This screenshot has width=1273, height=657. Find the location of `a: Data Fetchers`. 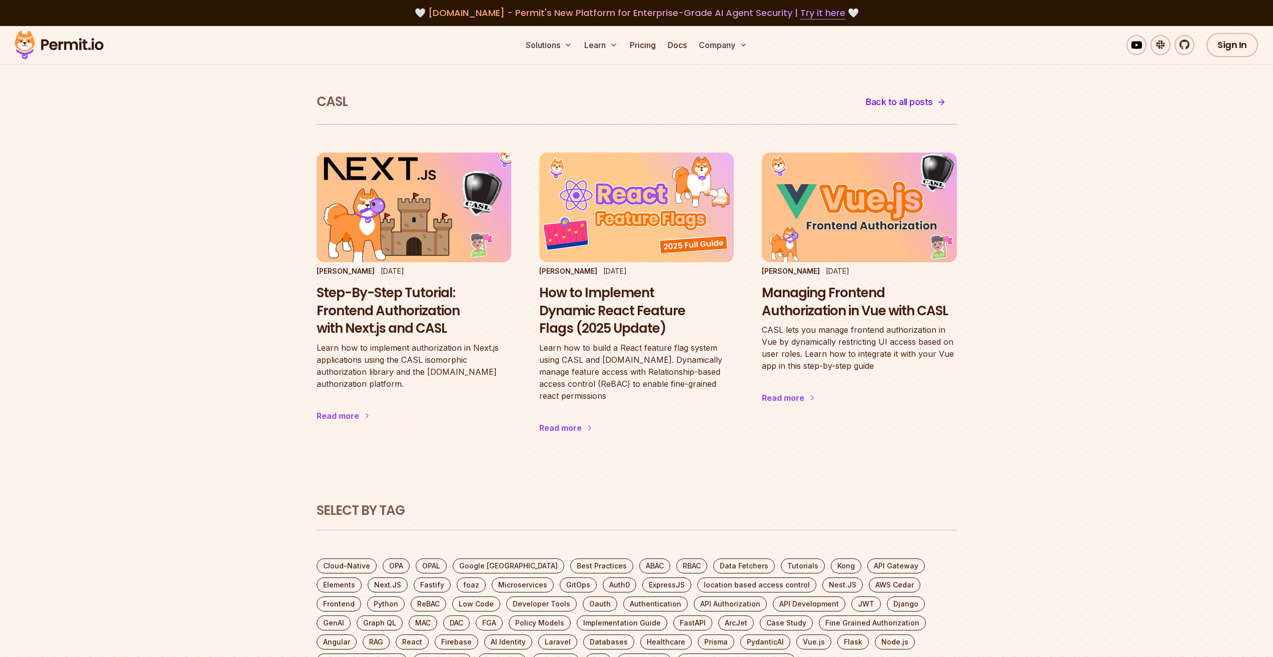

a: Data Fetchers is located at coordinates (744, 566).